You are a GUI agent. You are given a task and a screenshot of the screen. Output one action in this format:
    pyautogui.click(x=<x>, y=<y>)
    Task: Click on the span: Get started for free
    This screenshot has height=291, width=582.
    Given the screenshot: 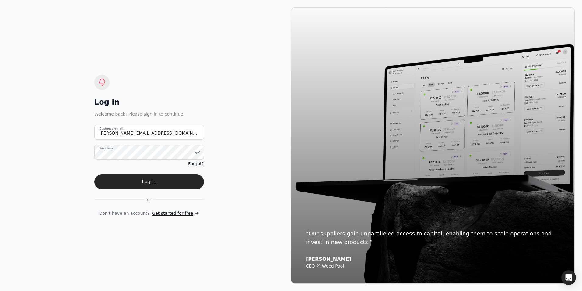 What is the action you would take?
    pyautogui.click(x=172, y=213)
    